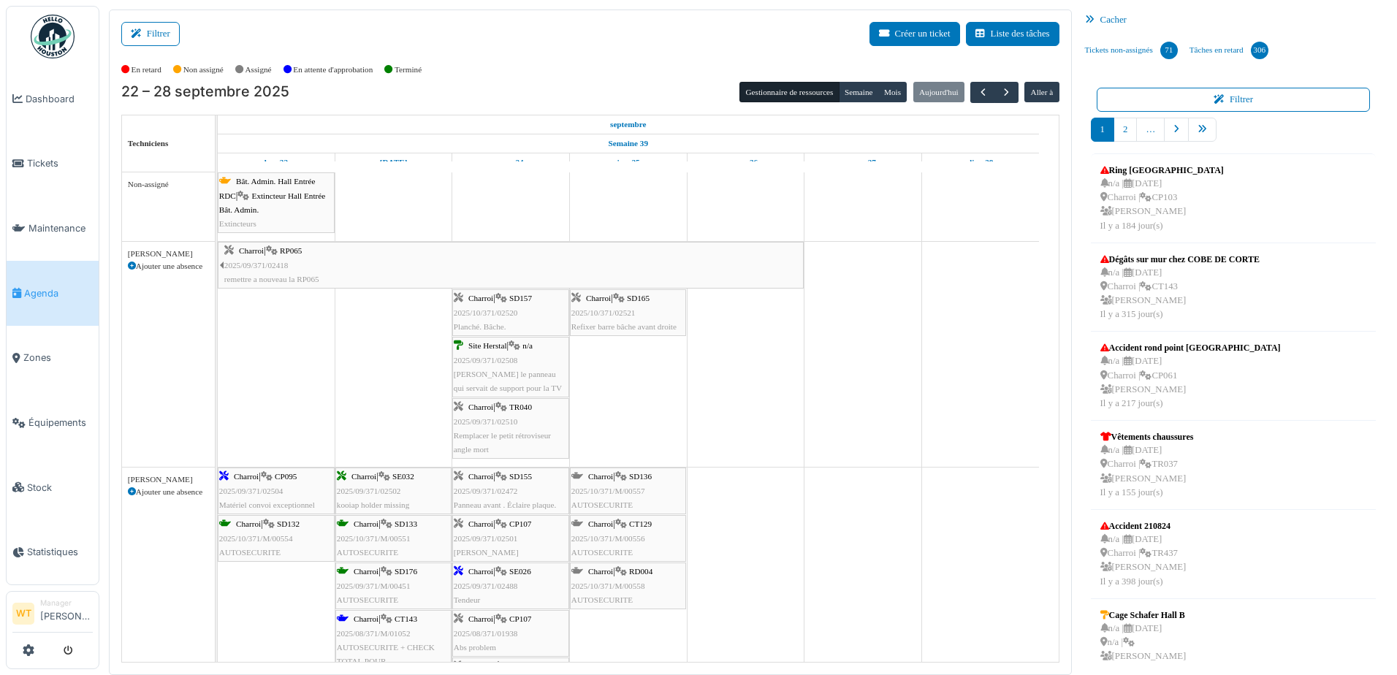 This screenshot has height=675, width=1397. I want to click on div: Accident 210824, so click(1143, 526).